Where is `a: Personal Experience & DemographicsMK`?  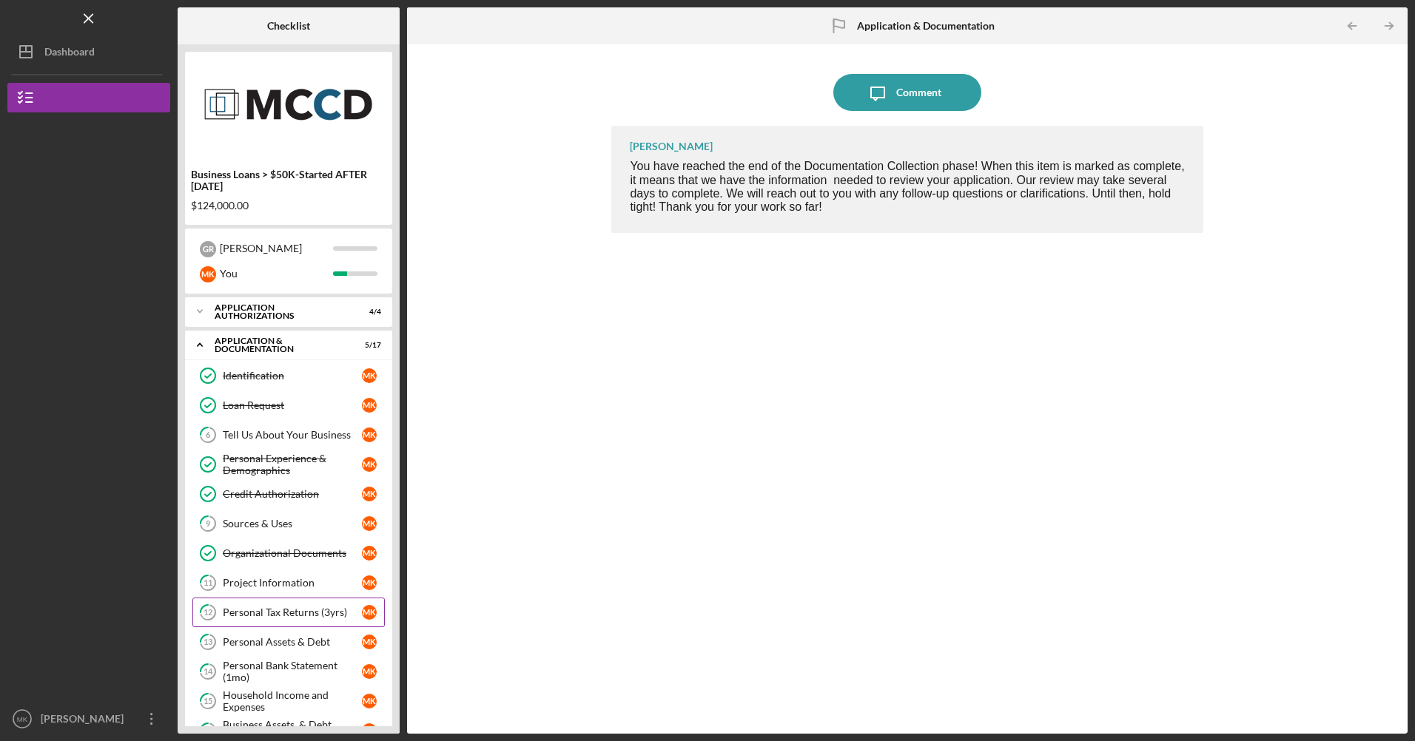 a: Personal Experience & DemographicsMK is located at coordinates (289, 465).